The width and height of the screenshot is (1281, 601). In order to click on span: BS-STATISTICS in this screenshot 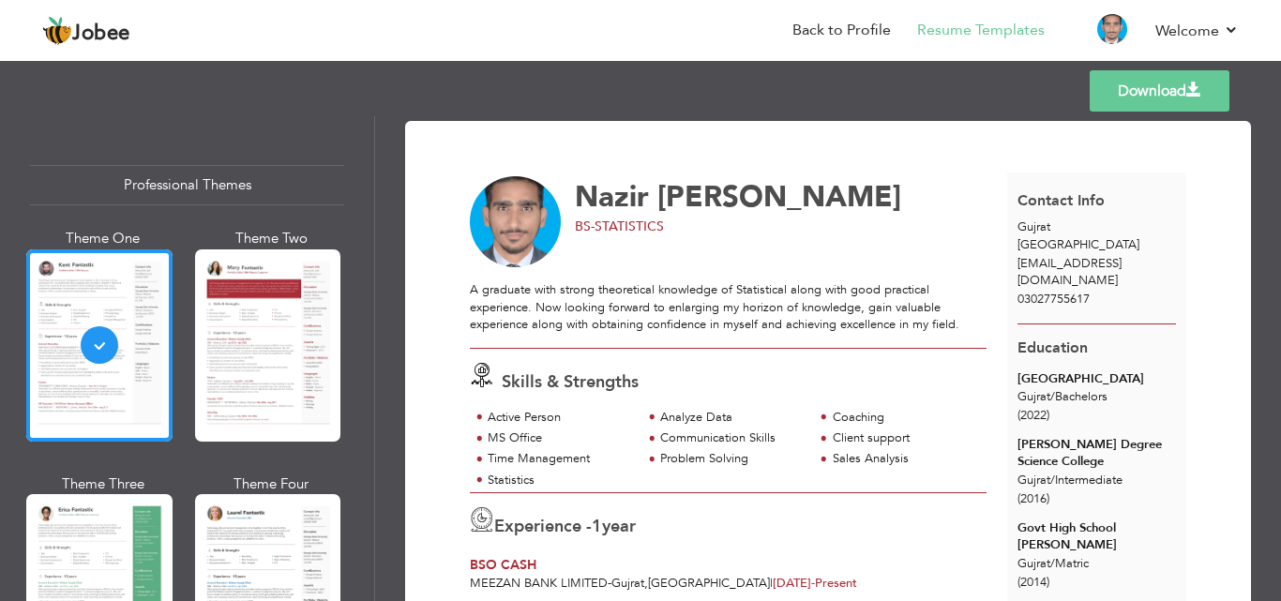, I will do `click(619, 226)`.